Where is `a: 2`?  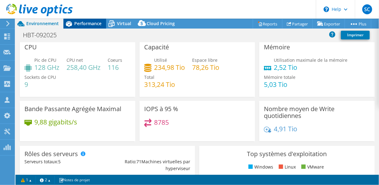
a: 2 is located at coordinates (45, 179).